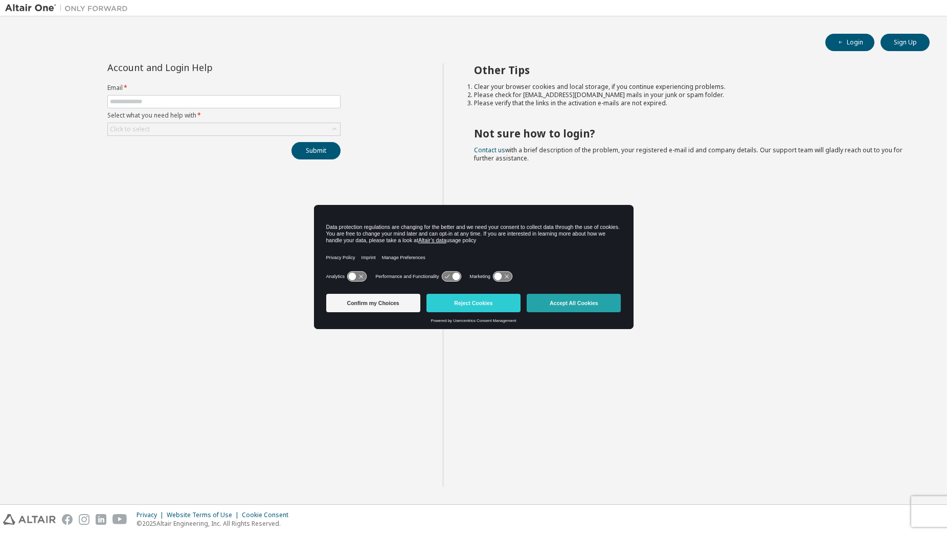 The image size is (947, 534). Describe the element at coordinates (688, 154) in the screenshot. I see `span: with a brief description of the problem, your registered e-mail id and company details. Our suppo...` at that location.